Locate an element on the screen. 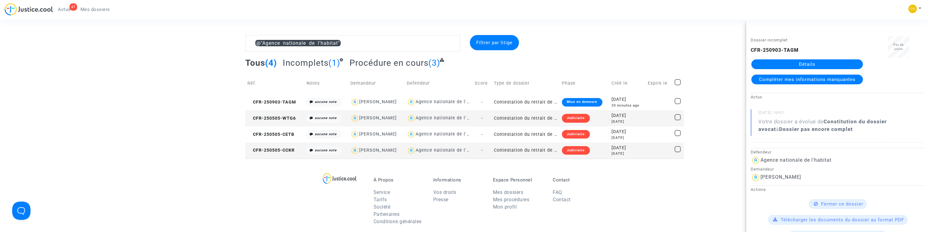 Image resolution: width=929 pixels, height=232 pixels. a: Tarifs is located at coordinates (380, 200).